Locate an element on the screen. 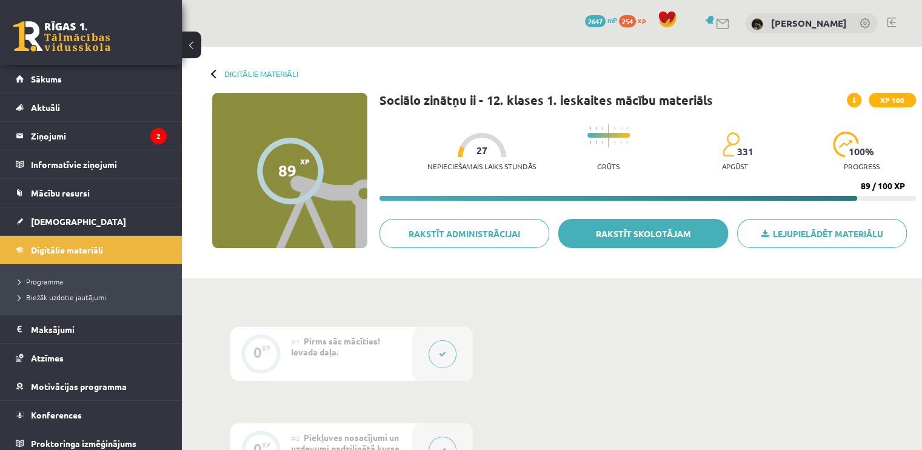  span: Motivācijas programma is located at coordinates (79, 386).